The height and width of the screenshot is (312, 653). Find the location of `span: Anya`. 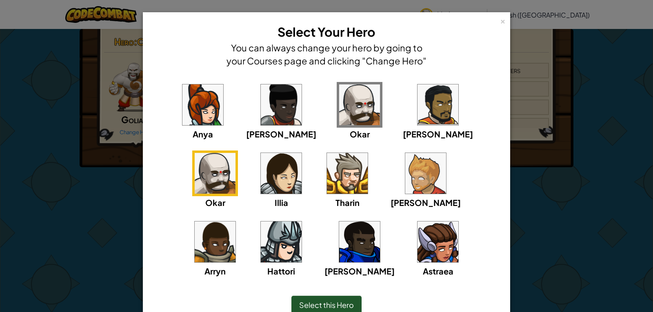

span: Anya is located at coordinates (203, 134).